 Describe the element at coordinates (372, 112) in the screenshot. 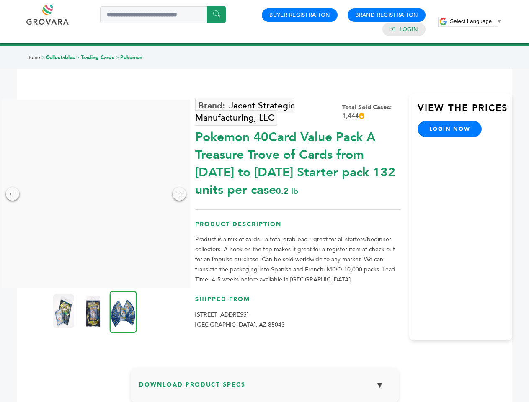

I see `div: Total Sold Cases: 1,444` at that location.